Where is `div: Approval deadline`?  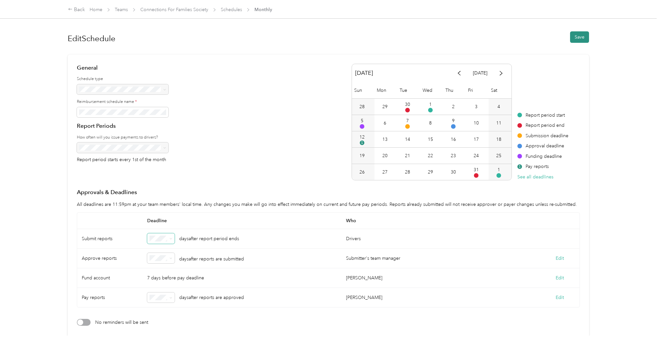
div: Approval deadline is located at coordinates (543, 146).